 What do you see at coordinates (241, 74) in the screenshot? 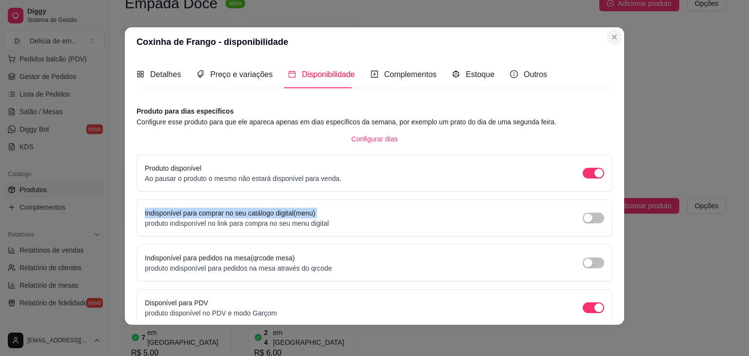
I see `span: Preço e variações` at bounding box center [241, 74].